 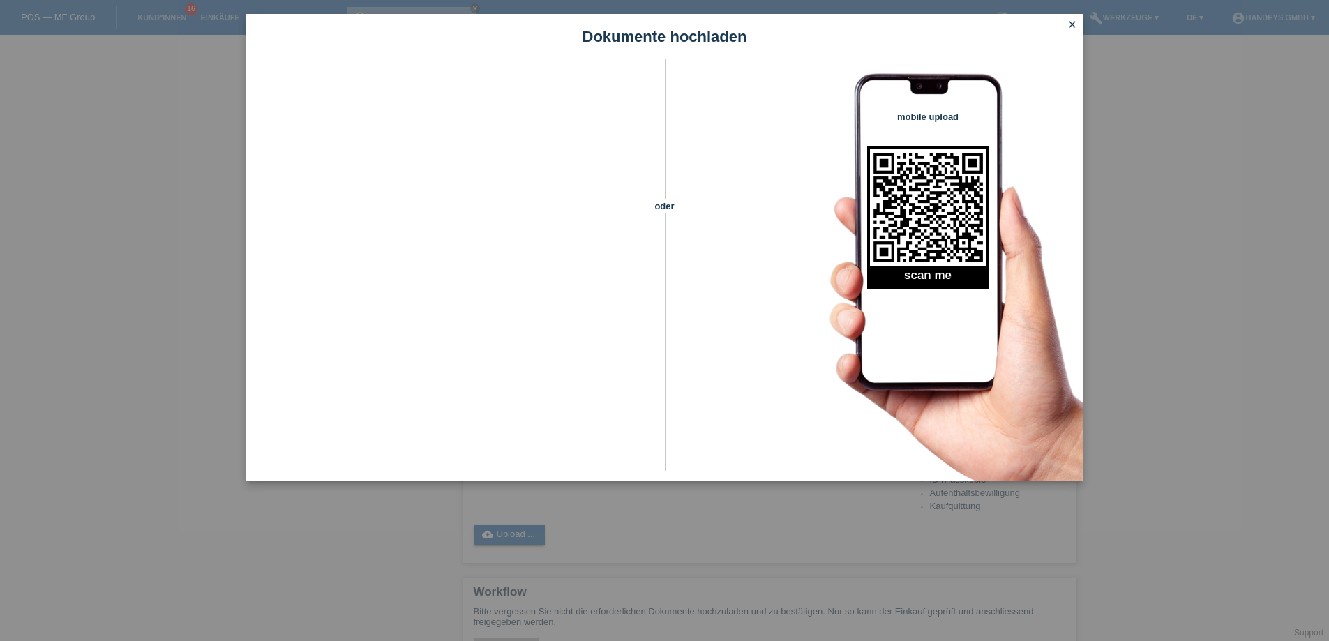 I want to click on i: close, so click(x=1072, y=24).